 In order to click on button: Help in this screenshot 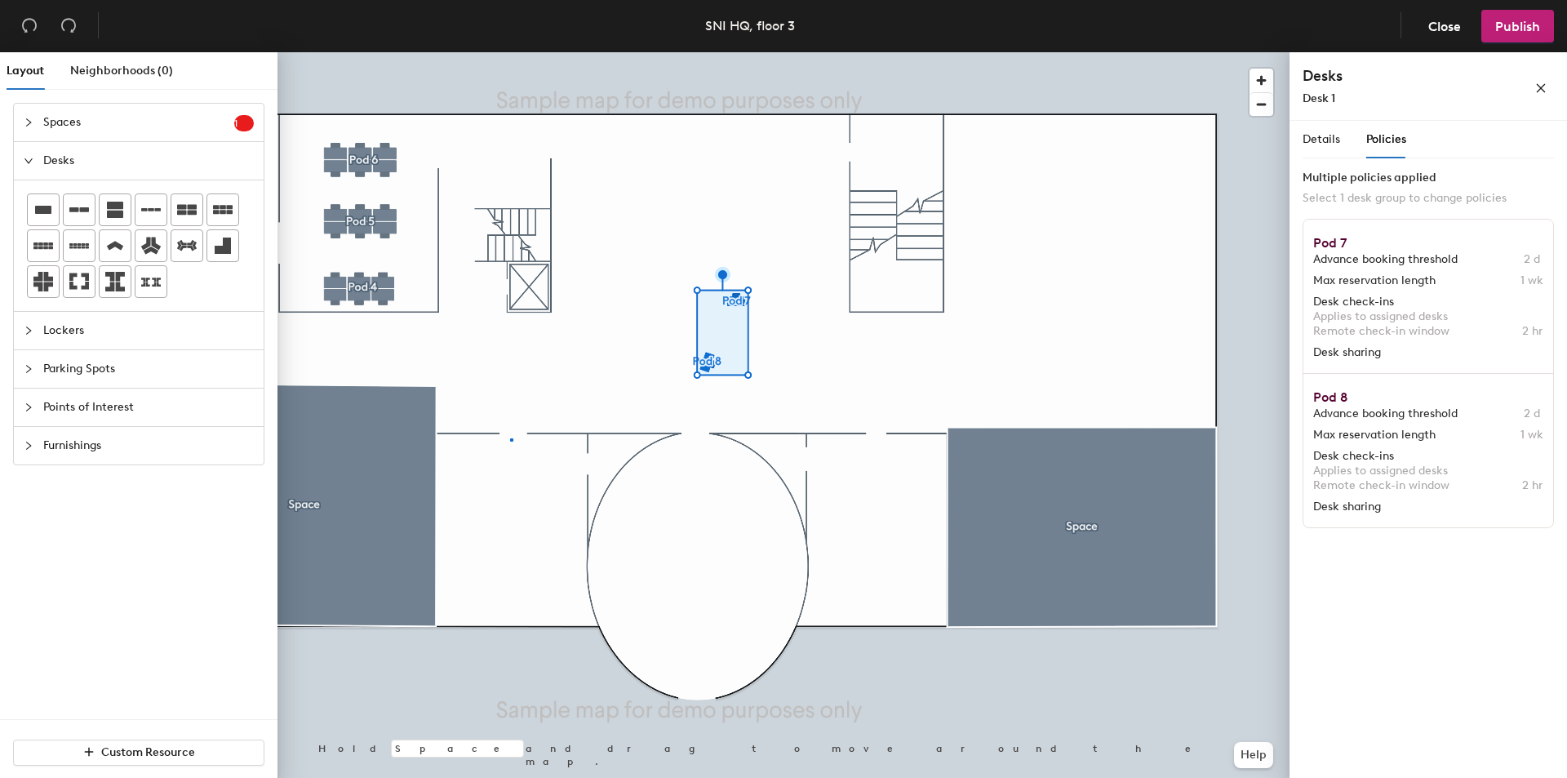, I will do `click(1253, 755)`.